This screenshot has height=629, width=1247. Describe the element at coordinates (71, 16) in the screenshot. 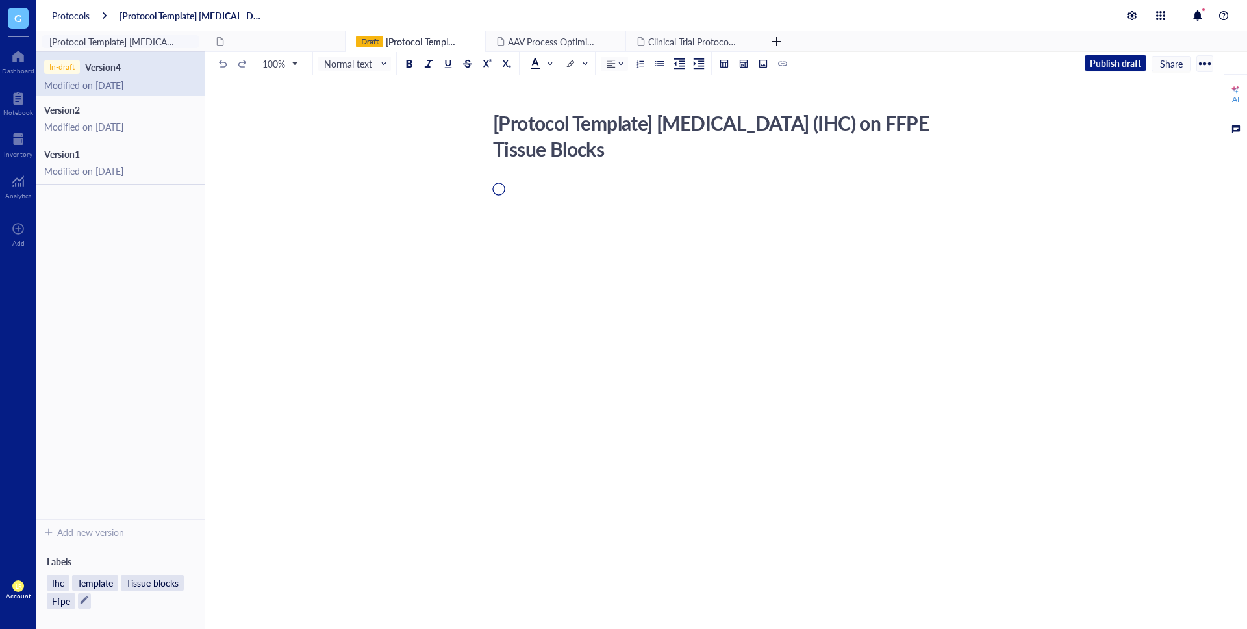

I see `a: Protocols` at that location.